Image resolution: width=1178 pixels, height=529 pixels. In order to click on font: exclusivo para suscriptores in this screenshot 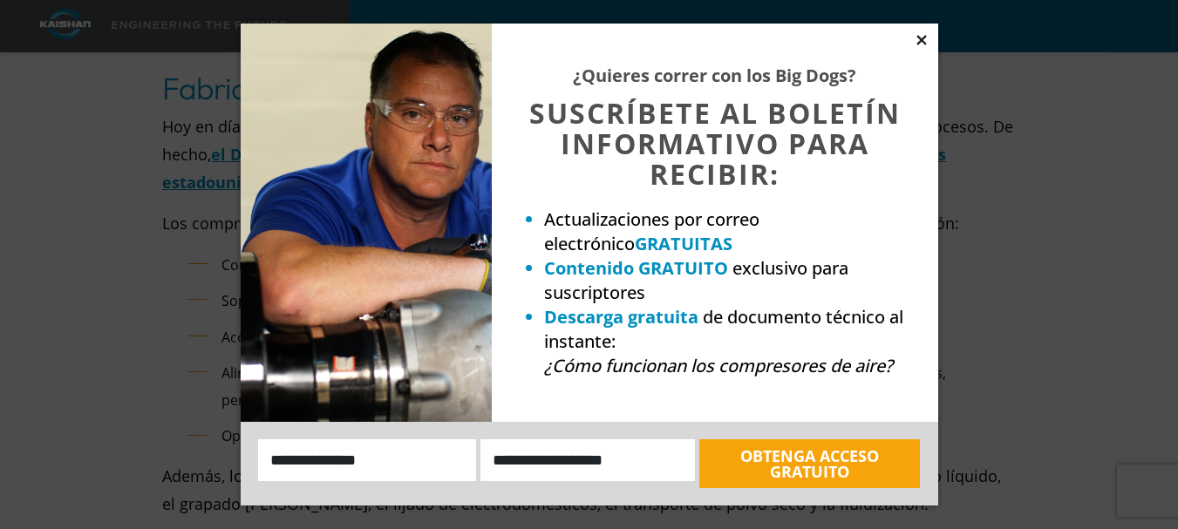, I will do `click(696, 280)`.